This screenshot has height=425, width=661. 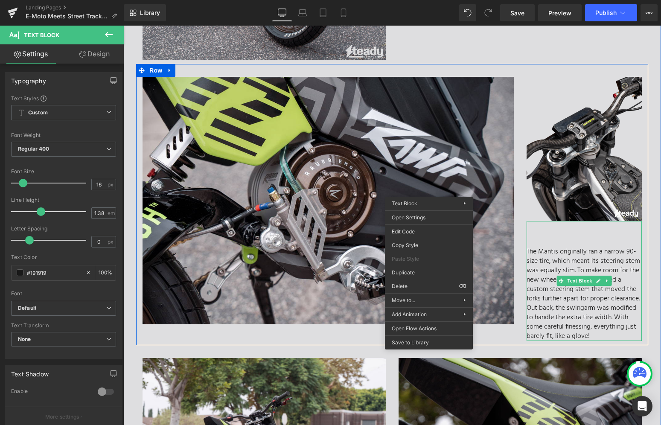 I want to click on a: Tablet, so click(x=323, y=13).